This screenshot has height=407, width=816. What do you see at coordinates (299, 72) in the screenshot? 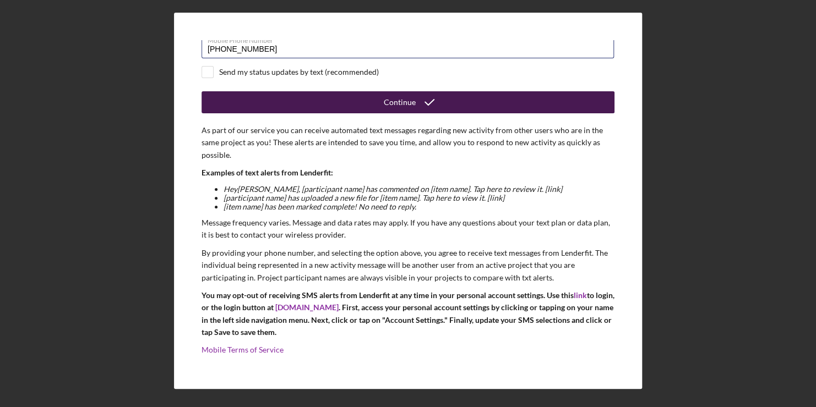
I see `div: Send my status updates by text (recommended)` at bounding box center [299, 72].